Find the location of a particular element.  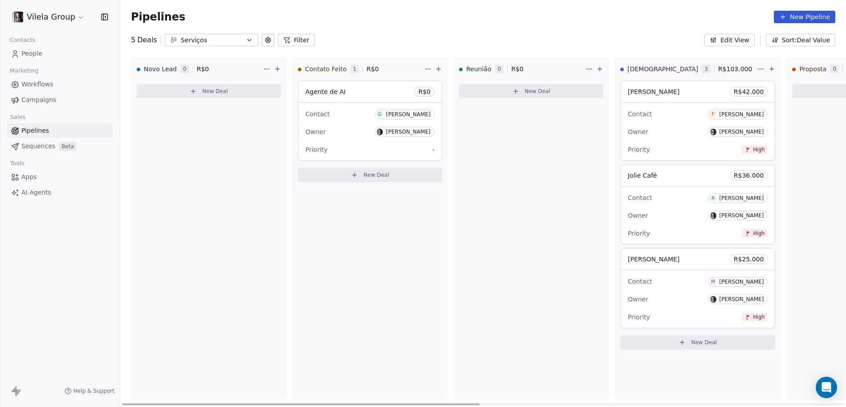

span: Tools is located at coordinates (17, 164).